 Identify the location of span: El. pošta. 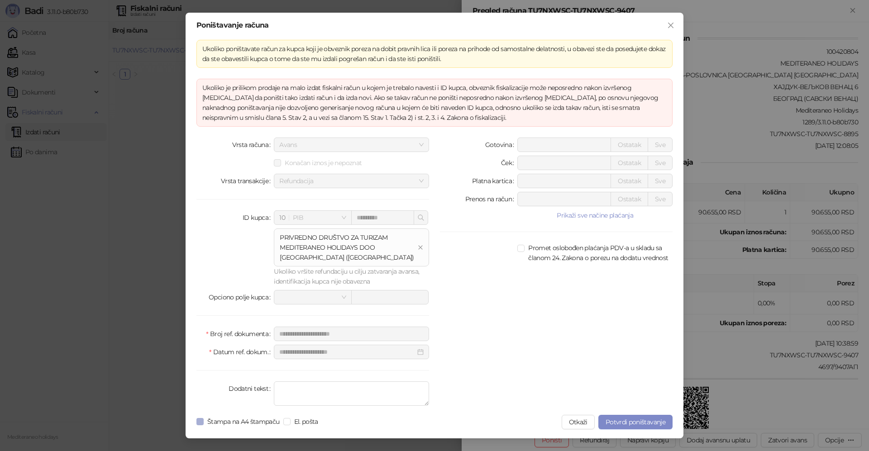
(306, 422).